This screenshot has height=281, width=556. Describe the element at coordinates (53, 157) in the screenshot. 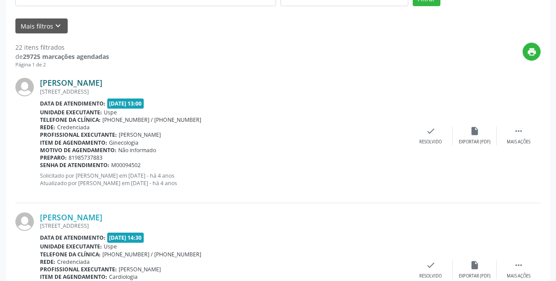

I see `b: Preparo:` at that location.